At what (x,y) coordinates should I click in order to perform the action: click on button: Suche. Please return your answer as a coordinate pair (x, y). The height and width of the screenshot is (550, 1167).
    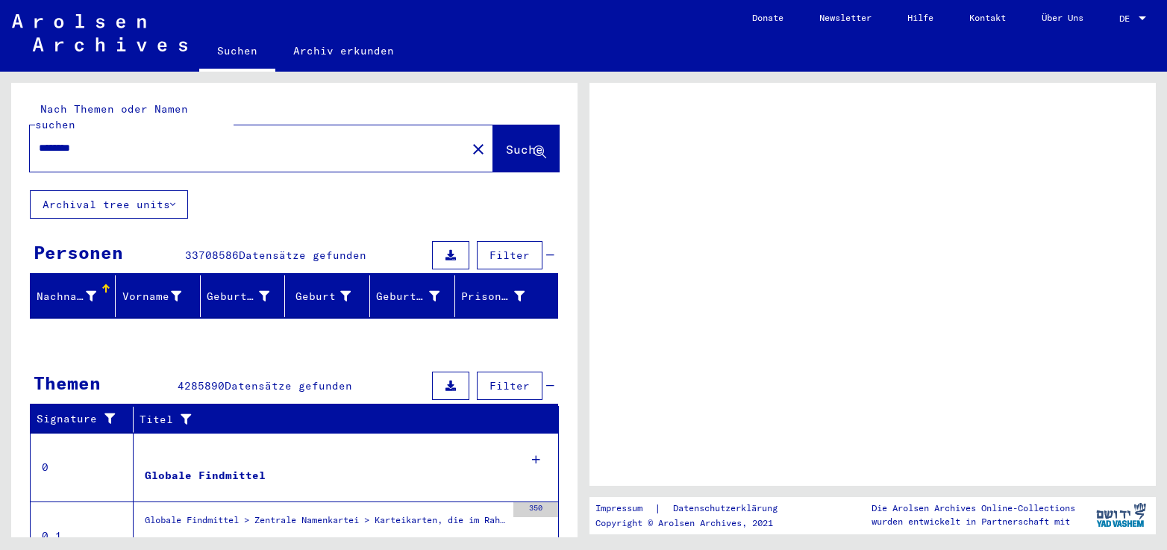
    Looking at the image, I should click on (526, 148).